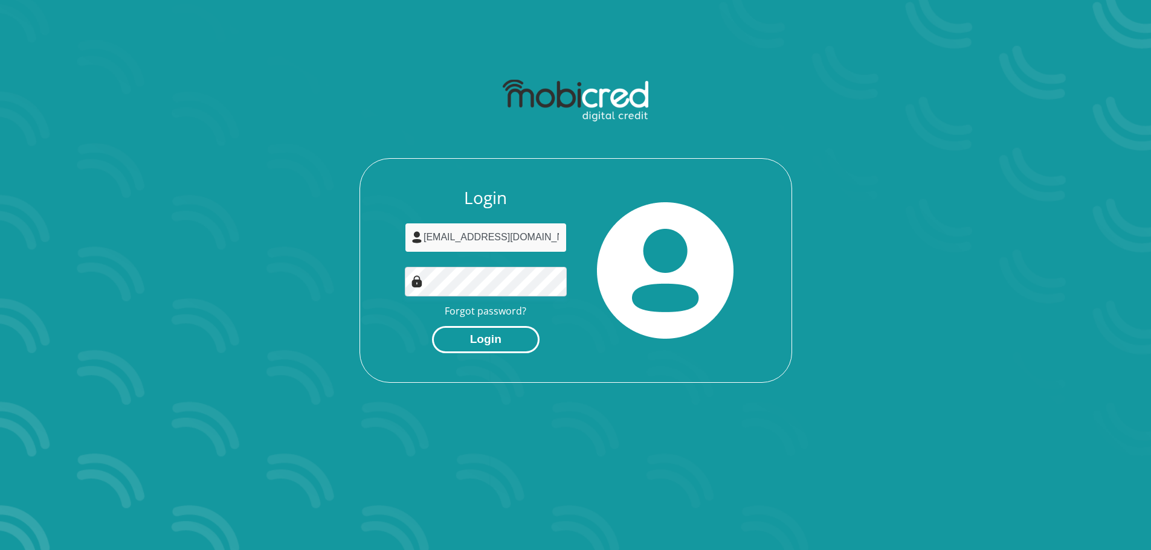 Image resolution: width=1151 pixels, height=550 pixels. What do you see at coordinates (486, 198) in the screenshot?
I see `h3: Login` at bounding box center [486, 198].